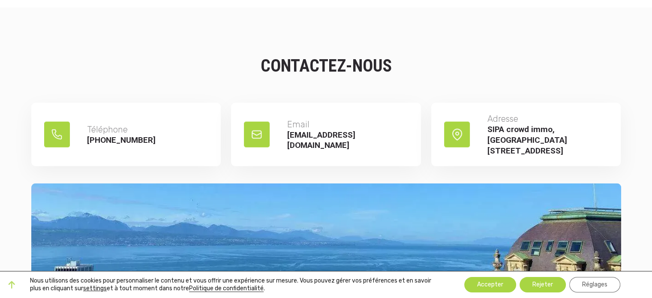 The image size is (652, 298). Describe the element at coordinates (147, 129) in the screenshot. I see `p: Téléphone` at that location.